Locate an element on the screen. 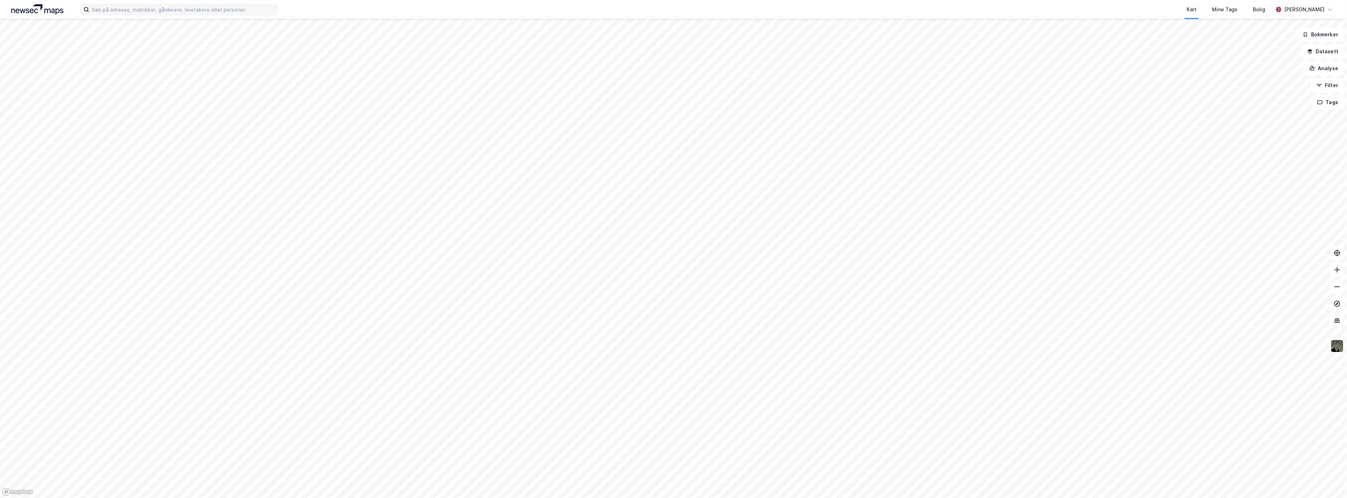 The width and height of the screenshot is (1347, 498). a: Mapbox homepage is located at coordinates (18, 491).